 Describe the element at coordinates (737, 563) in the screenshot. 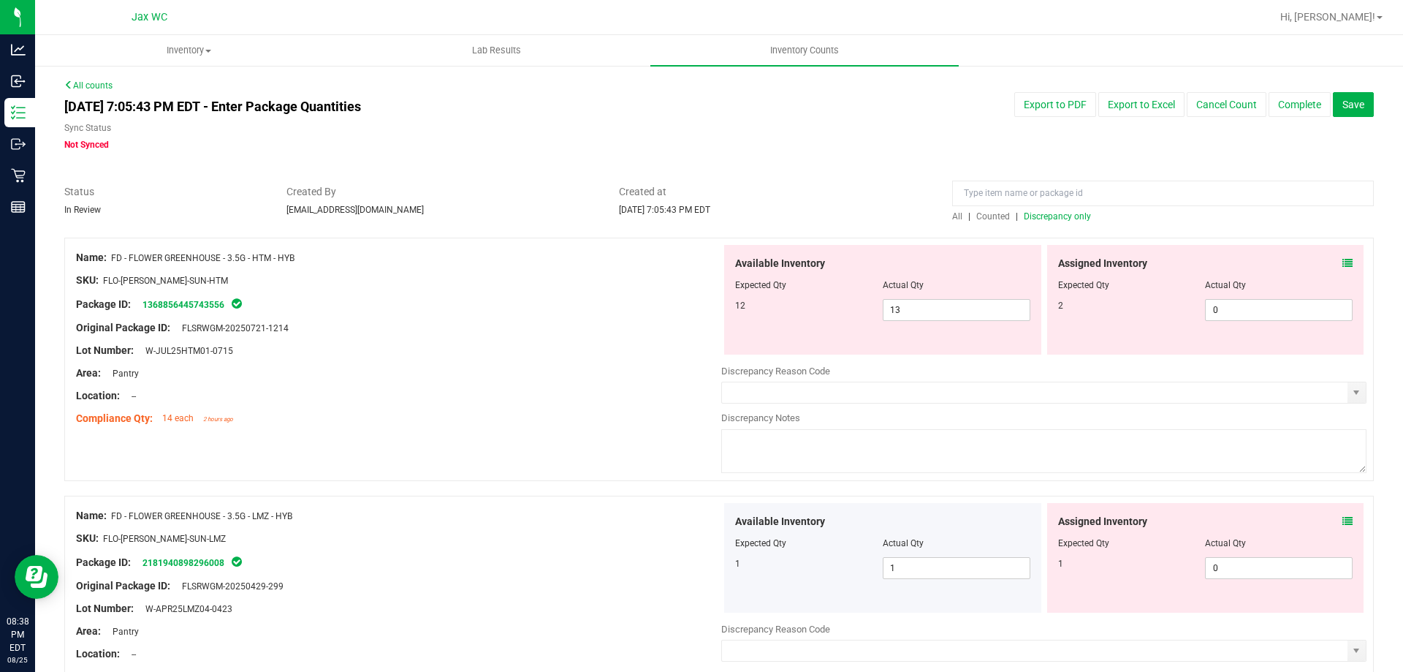

I see `span: 1` at that location.